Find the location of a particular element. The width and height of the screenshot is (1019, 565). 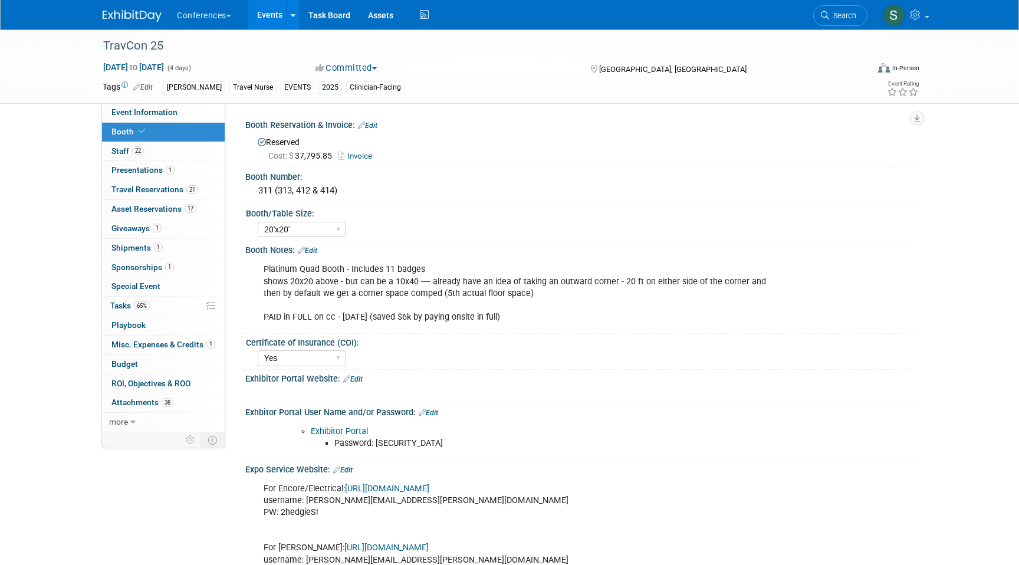

span: Search is located at coordinates (843, 15).